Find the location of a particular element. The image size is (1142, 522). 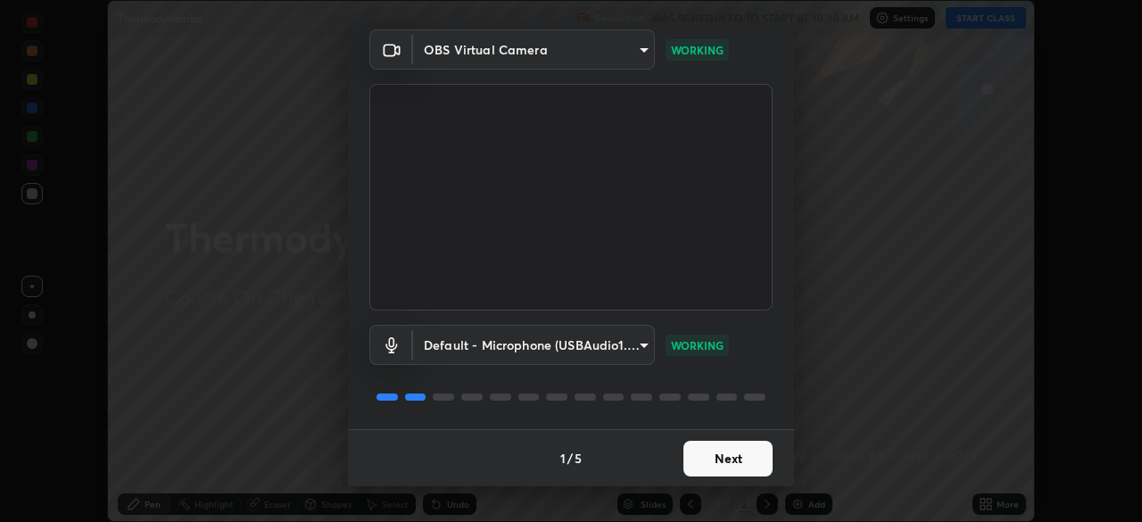

button: Next is located at coordinates (728, 459).